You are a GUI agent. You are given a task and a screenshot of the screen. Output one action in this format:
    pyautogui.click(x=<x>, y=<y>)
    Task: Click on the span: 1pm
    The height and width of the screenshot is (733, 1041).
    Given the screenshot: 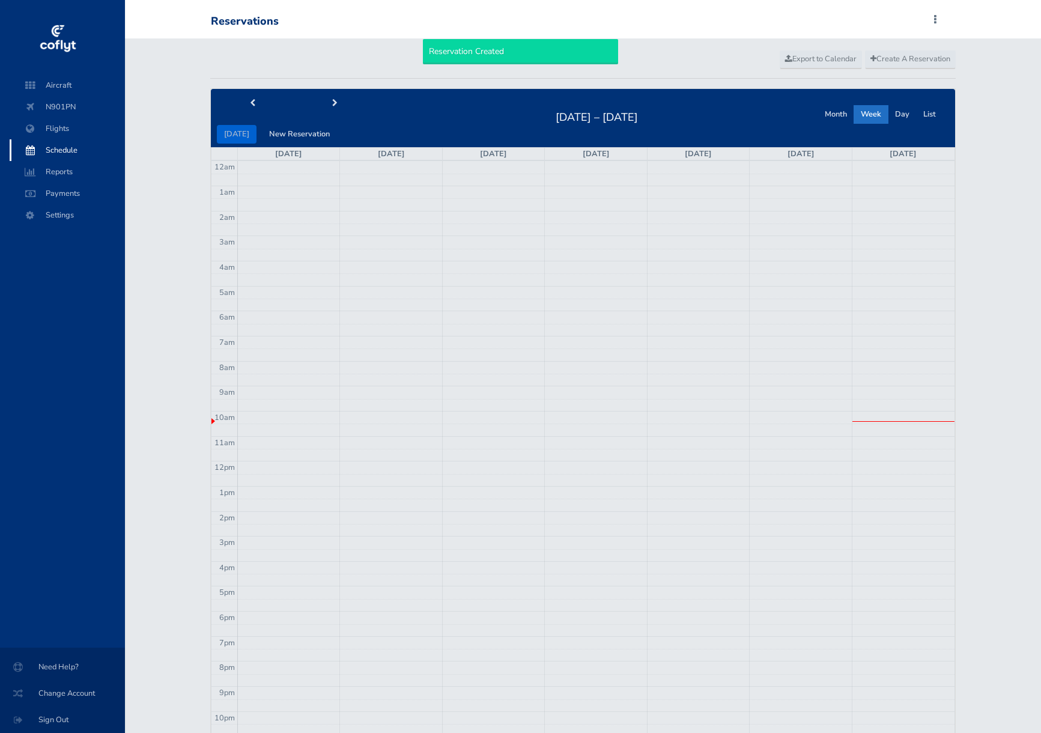 What is the action you would take?
    pyautogui.click(x=227, y=493)
    